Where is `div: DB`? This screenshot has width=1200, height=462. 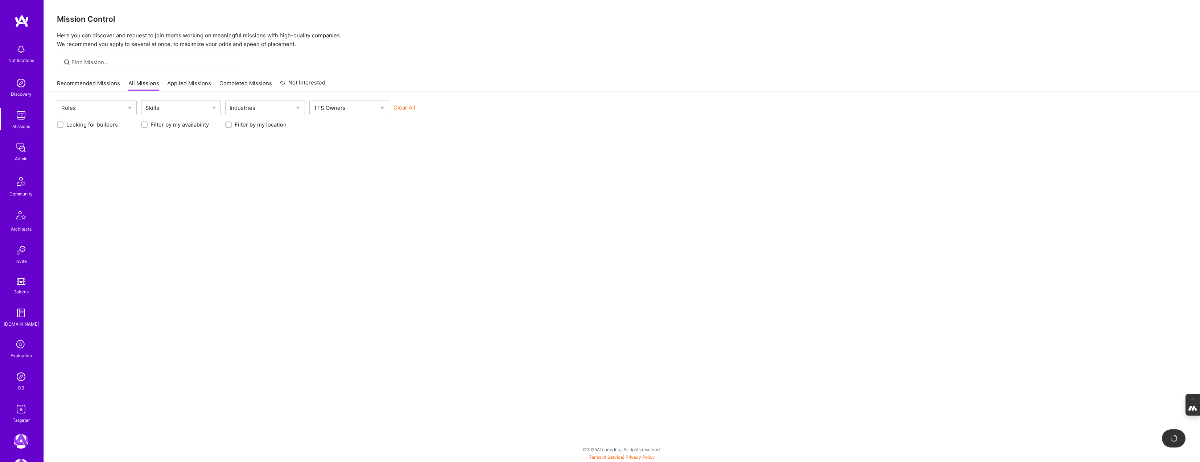 div: DB is located at coordinates (21, 388).